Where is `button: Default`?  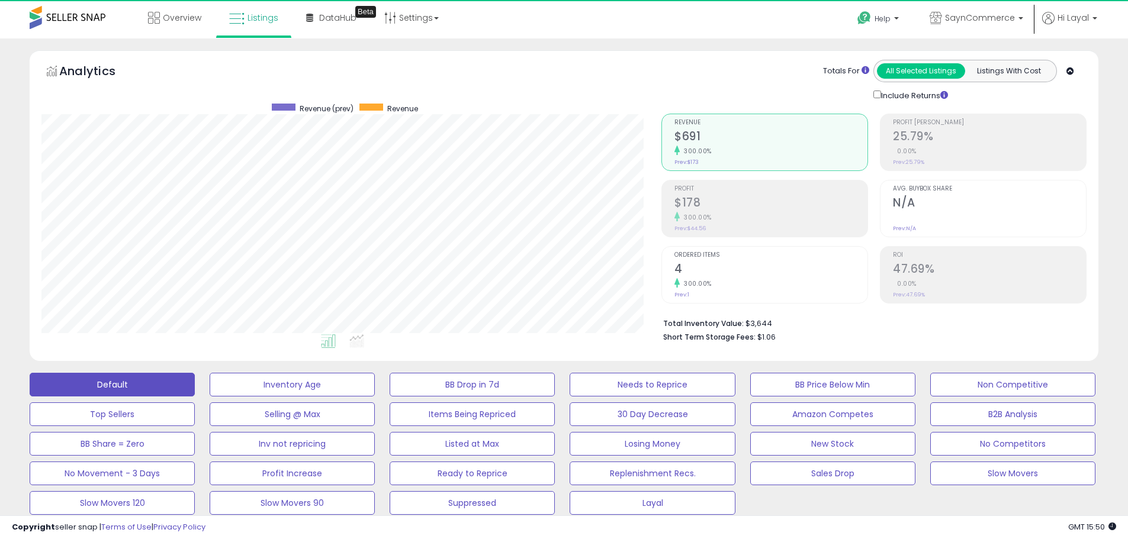
button: Default is located at coordinates (112, 385).